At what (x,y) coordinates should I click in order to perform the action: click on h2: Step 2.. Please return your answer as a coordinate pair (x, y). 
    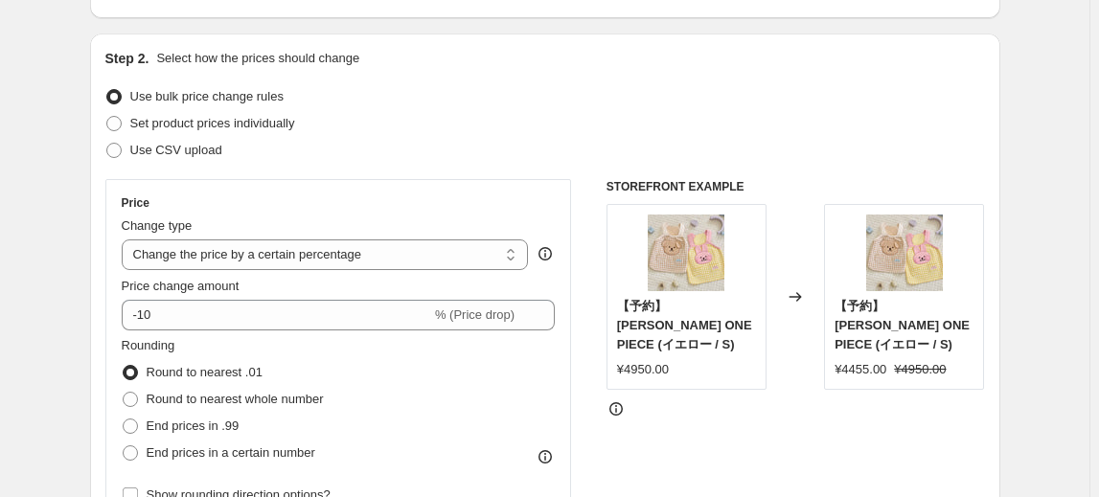
    Looking at the image, I should click on (127, 58).